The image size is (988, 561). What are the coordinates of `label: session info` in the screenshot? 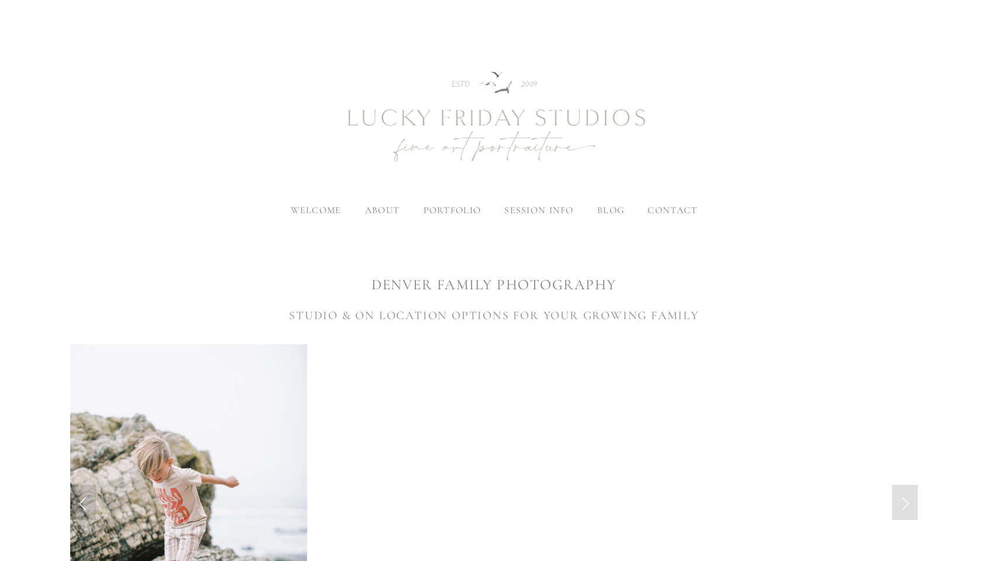 It's located at (539, 210).